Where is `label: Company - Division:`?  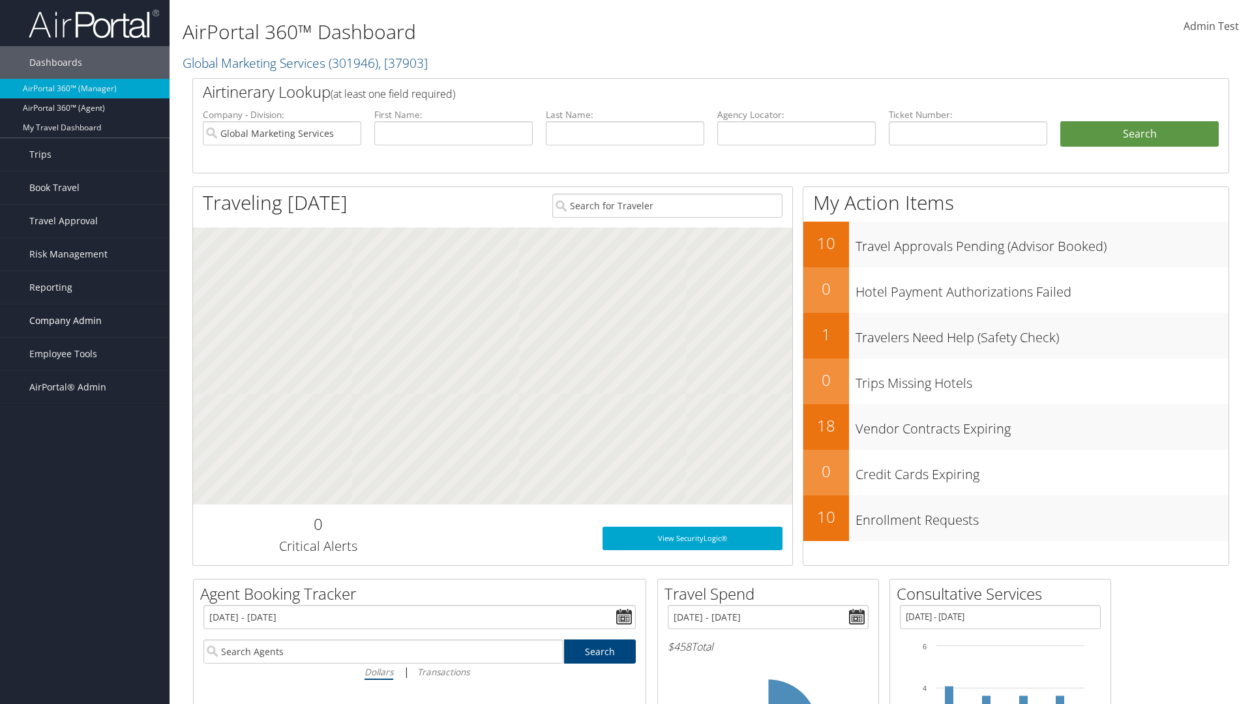 label: Company - Division: is located at coordinates (282, 115).